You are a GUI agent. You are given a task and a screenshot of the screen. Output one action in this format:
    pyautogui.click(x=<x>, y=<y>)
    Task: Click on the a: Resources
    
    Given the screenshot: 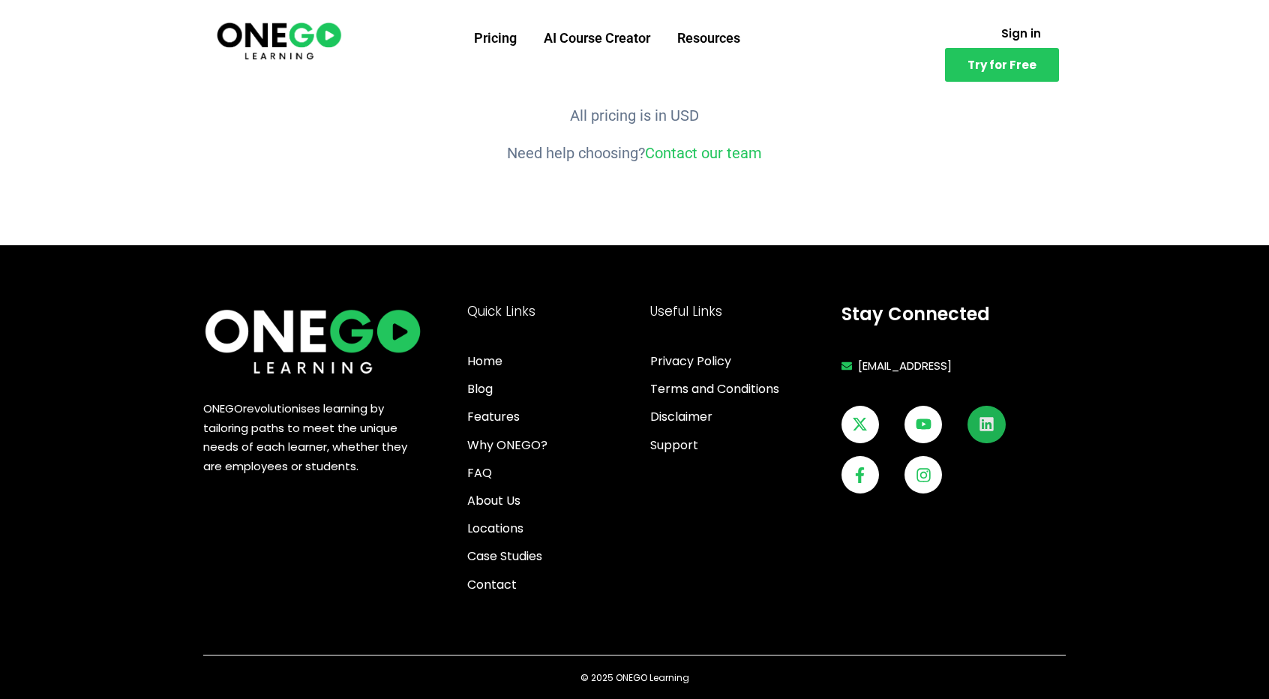 What is the action you would take?
    pyautogui.click(x=709, y=38)
    